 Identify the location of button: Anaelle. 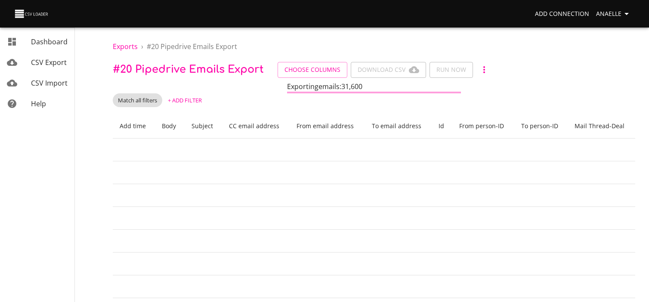
(613, 14).